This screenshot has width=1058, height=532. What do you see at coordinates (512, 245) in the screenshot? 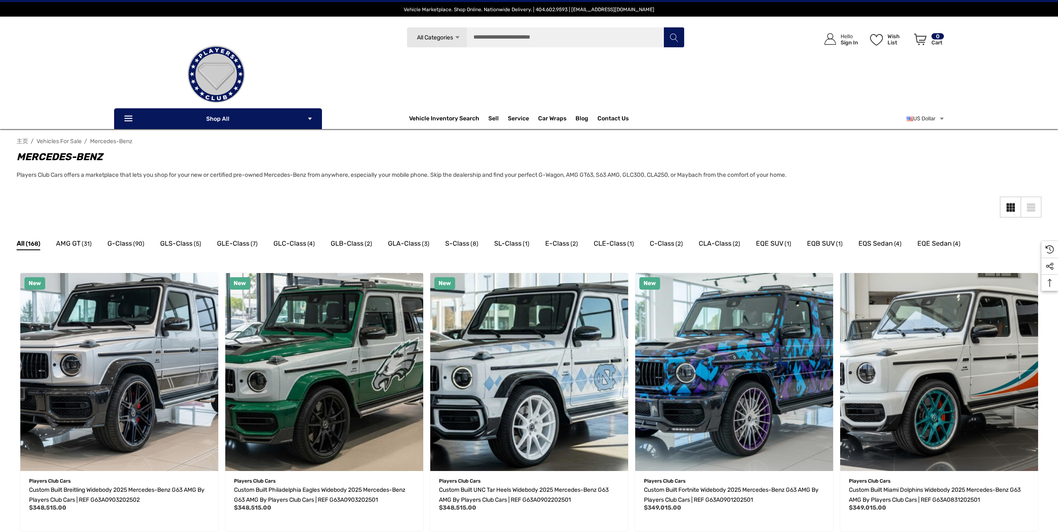
I see `a: Button Go To Sub Category SL-Class` at bounding box center [512, 245].